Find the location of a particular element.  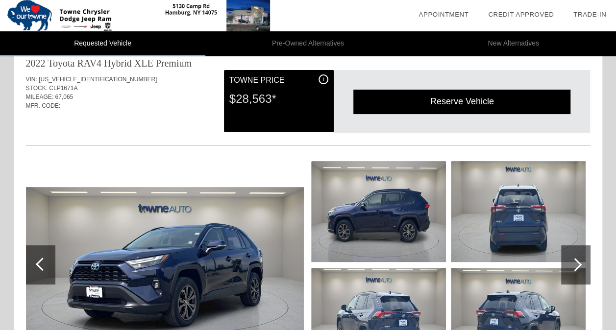

span: STOCK: is located at coordinates (37, 88).